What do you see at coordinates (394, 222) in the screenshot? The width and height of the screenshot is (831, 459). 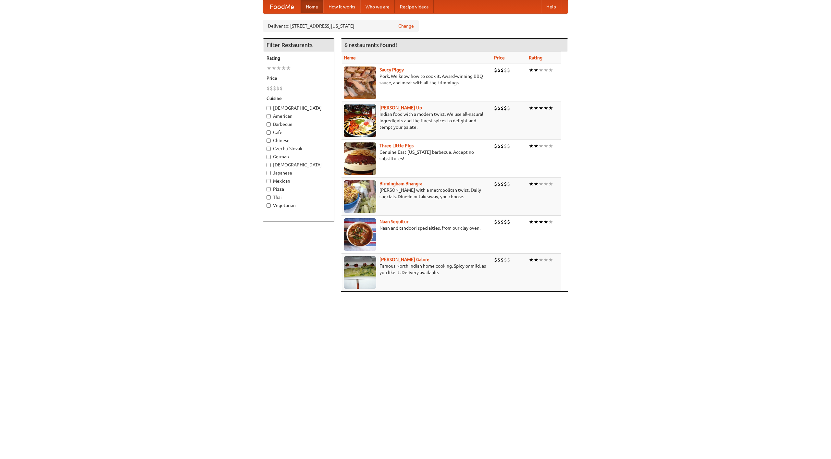 I see `a: Naan Sequitur` at bounding box center [394, 222].